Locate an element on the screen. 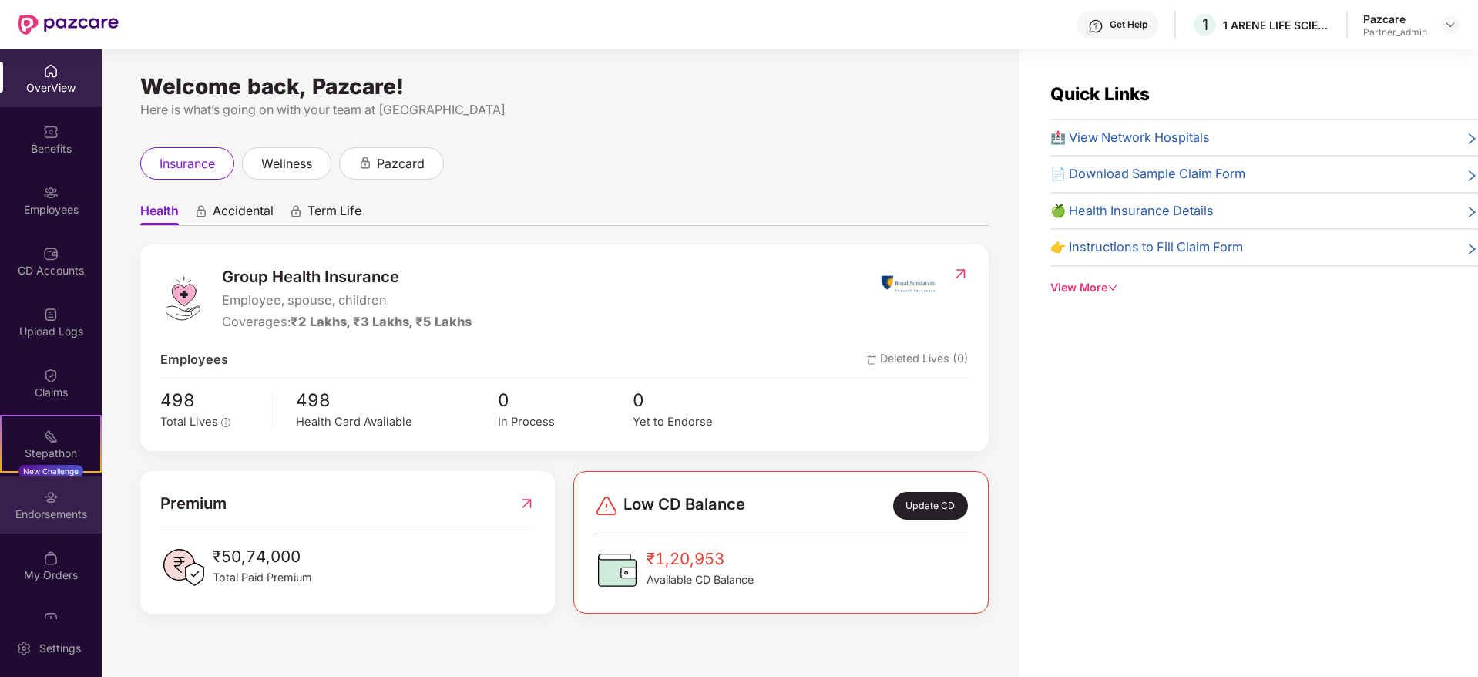 Image resolution: width=1478 pixels, height=677 pixels. img: svg+xml;base64,PHN2ZyBpZD0iQ2xhaW0iIHhtbG5zPSJodHRwOi8vd3d3LnczLm9yZy8yMDAwL3N2ZyIgd2lkdGg9IjIwIi... is located at coordinates (51, 375).